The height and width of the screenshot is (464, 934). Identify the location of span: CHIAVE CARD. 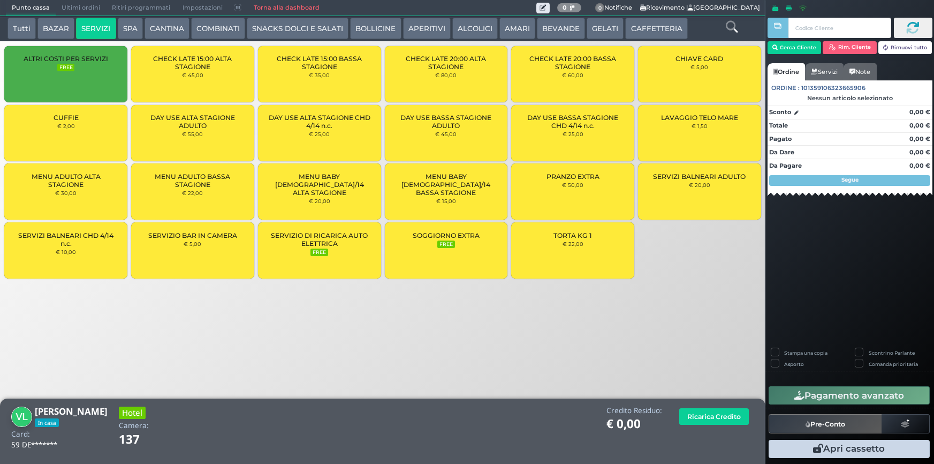
(699, 58).